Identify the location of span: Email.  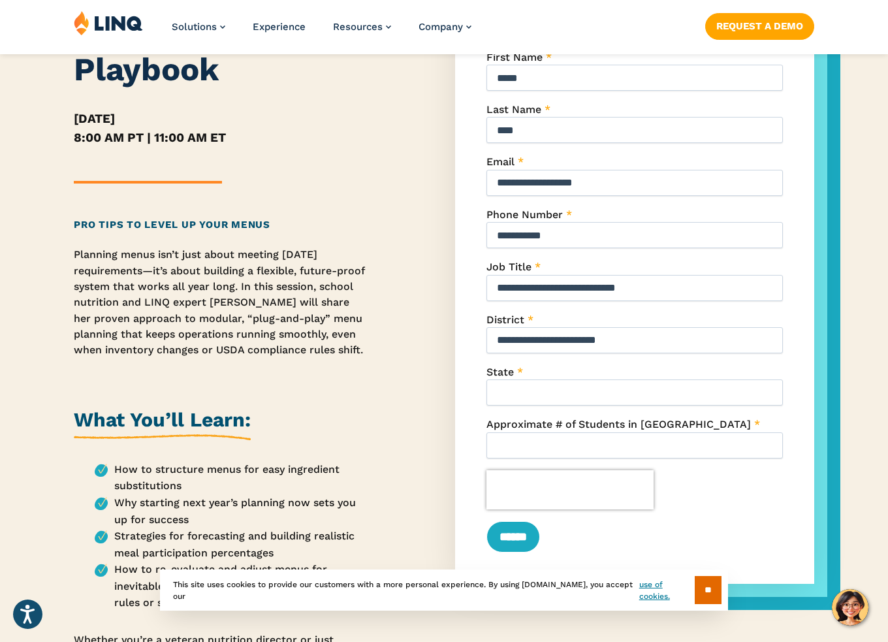
(500, 161).